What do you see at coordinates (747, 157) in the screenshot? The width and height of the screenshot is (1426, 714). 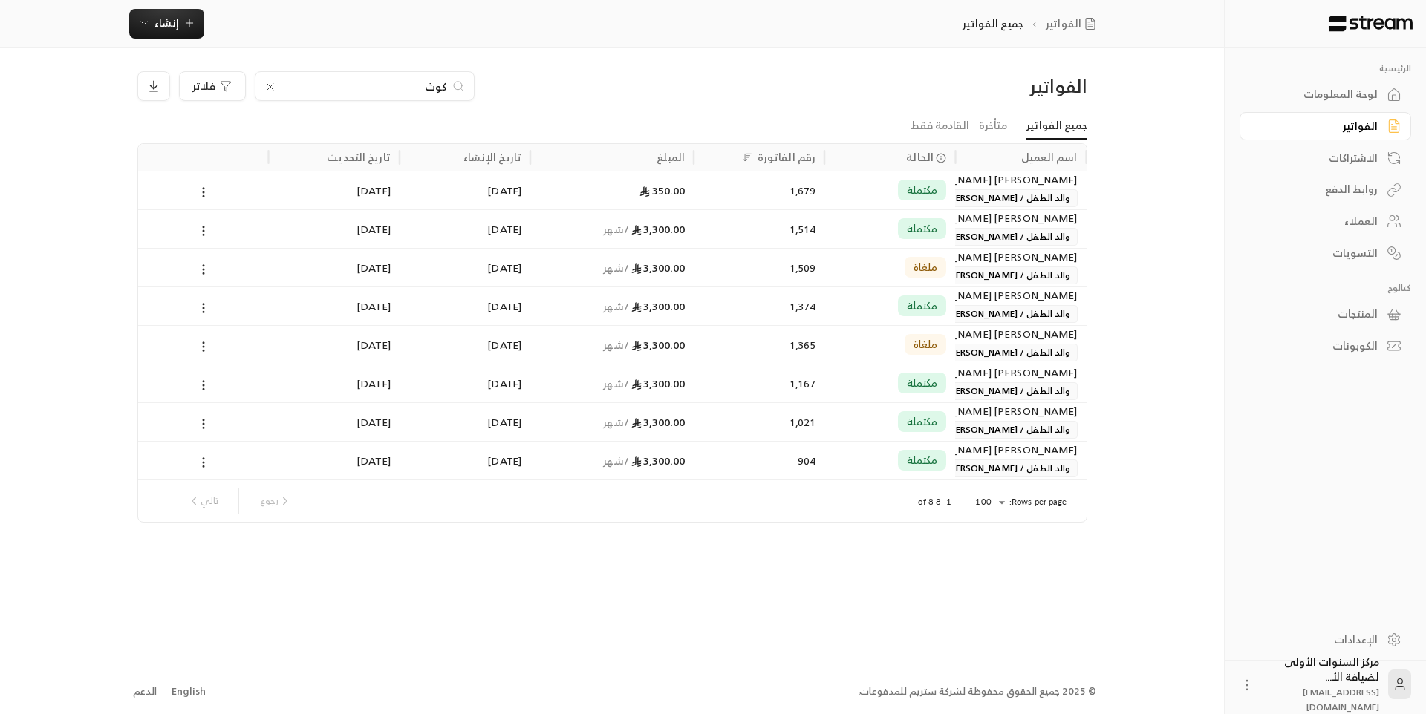 I see `button: Sort` at bounding box center [747, 157].